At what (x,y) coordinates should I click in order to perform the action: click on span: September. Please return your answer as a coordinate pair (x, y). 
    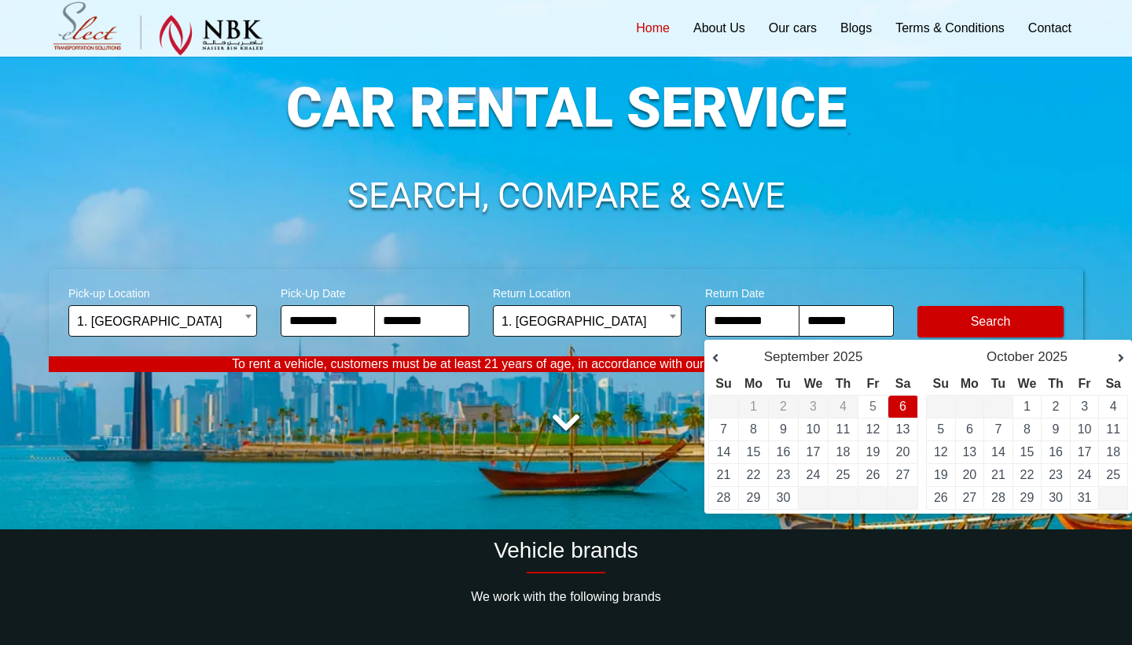
    Looking at the image, I should click on (797, 356).